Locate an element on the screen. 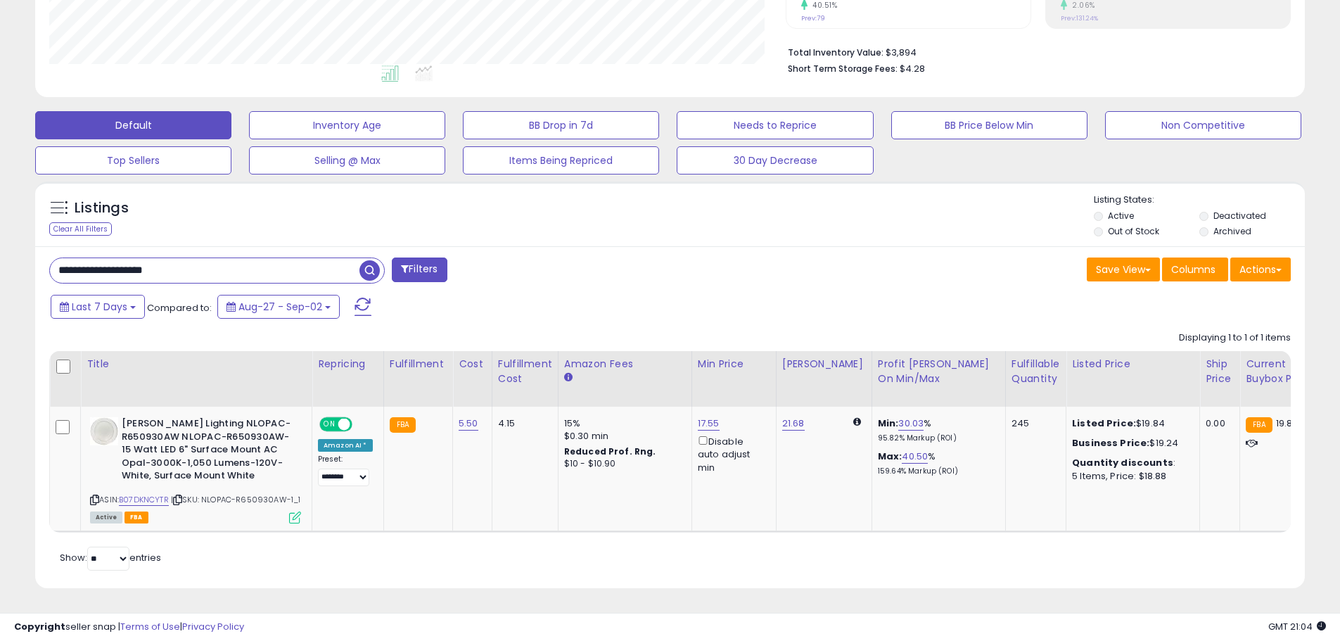 The image size is (1340, 641). b: Short Term Storage Fees: is located at coordinates (843, 68).